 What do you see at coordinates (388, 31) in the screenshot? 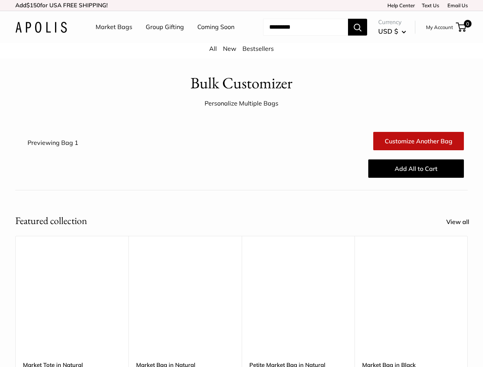
I see `span: USD $` at bounding box center [388, 31].